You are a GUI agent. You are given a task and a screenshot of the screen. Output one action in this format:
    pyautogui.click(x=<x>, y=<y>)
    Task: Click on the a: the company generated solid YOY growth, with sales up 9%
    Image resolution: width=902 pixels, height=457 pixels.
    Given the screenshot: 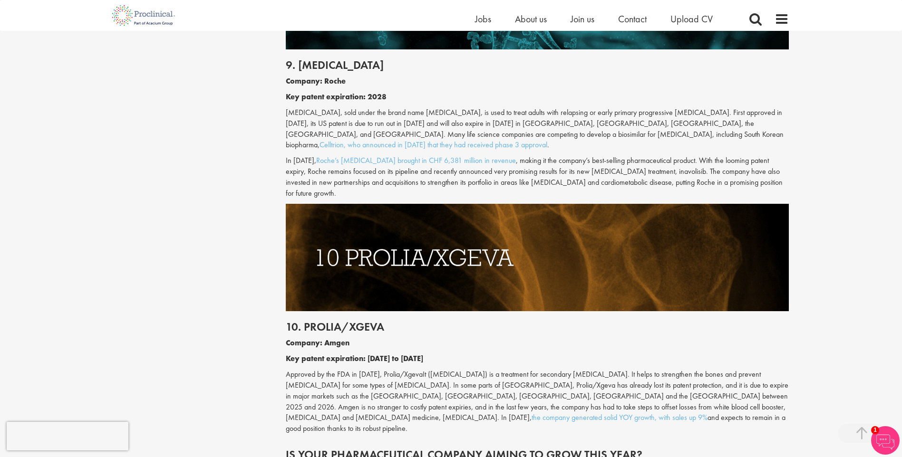 What is the action you would take?
    pyautogui.click(x=619, y=417)
    